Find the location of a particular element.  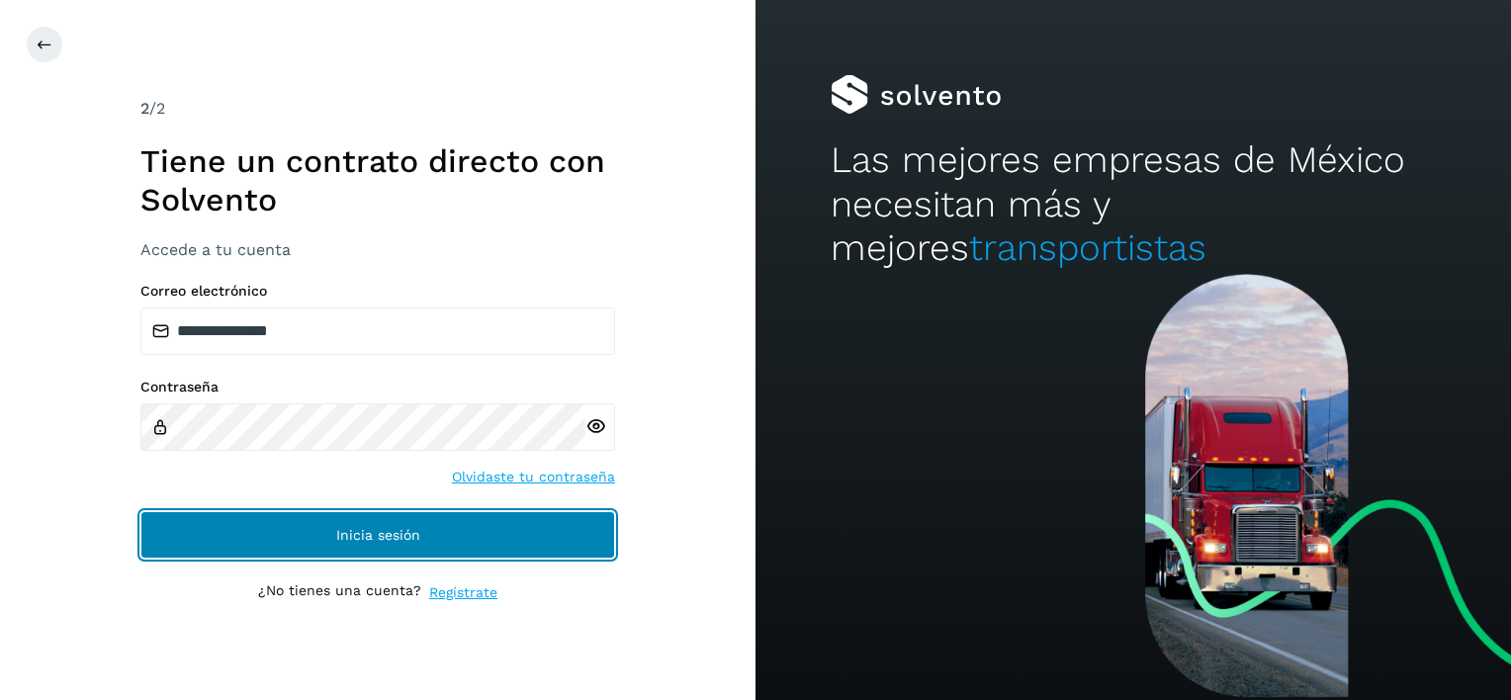

label: Correo electrónico is located at coordinates (378, 291).